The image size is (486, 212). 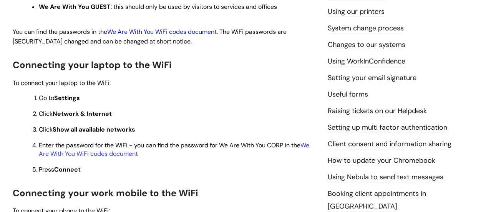 I want to click on a: Setting up multi factor authentication, so click(x=387, y=128).